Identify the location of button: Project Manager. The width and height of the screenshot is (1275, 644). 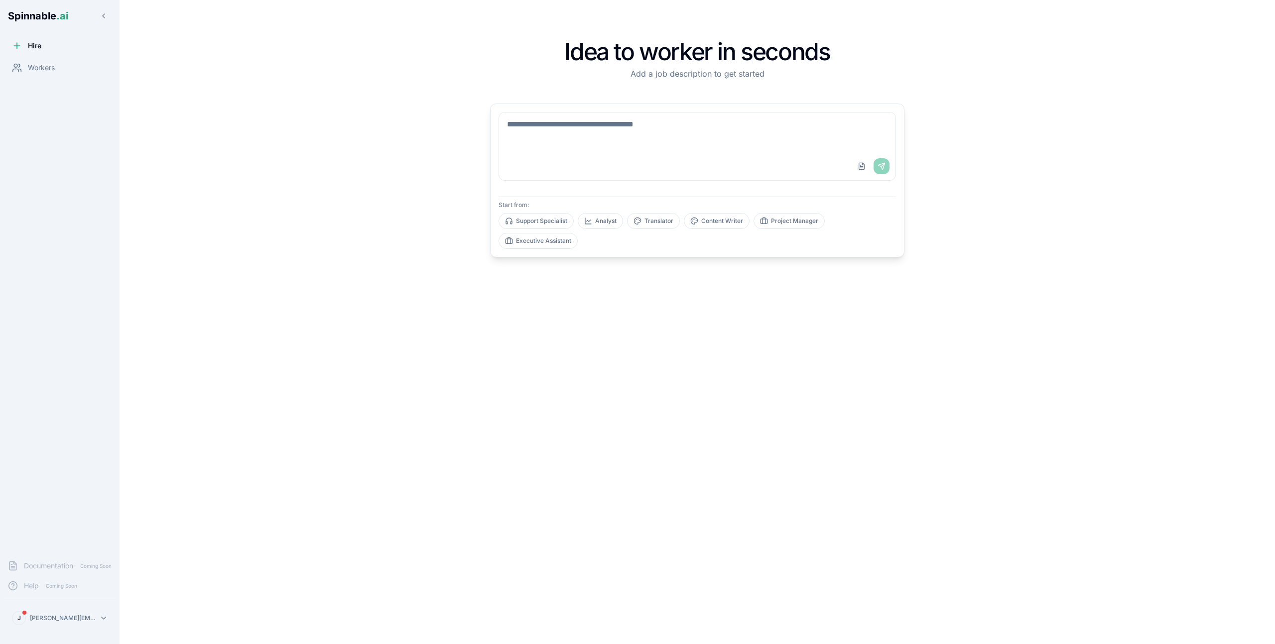
(789, 221).